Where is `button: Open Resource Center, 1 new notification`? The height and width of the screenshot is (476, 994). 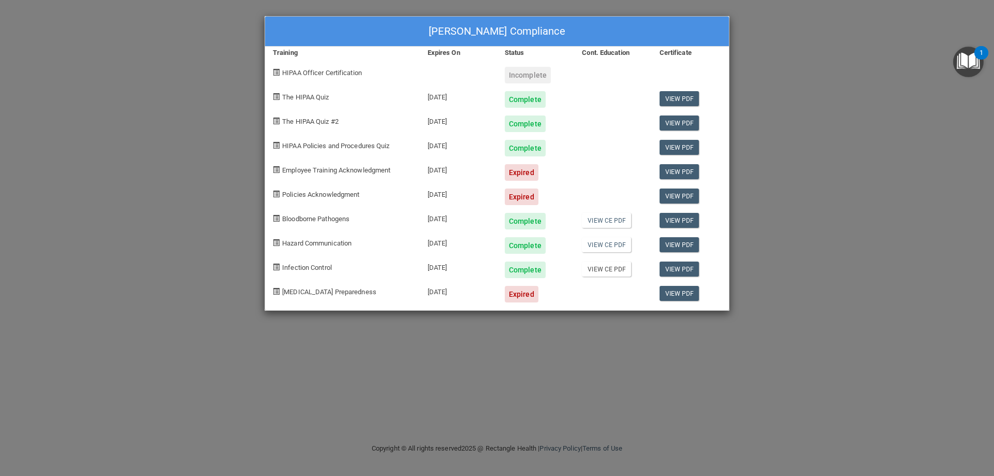
button: Open Resource Center, 1 new notification is located at coordinates (969, 62).